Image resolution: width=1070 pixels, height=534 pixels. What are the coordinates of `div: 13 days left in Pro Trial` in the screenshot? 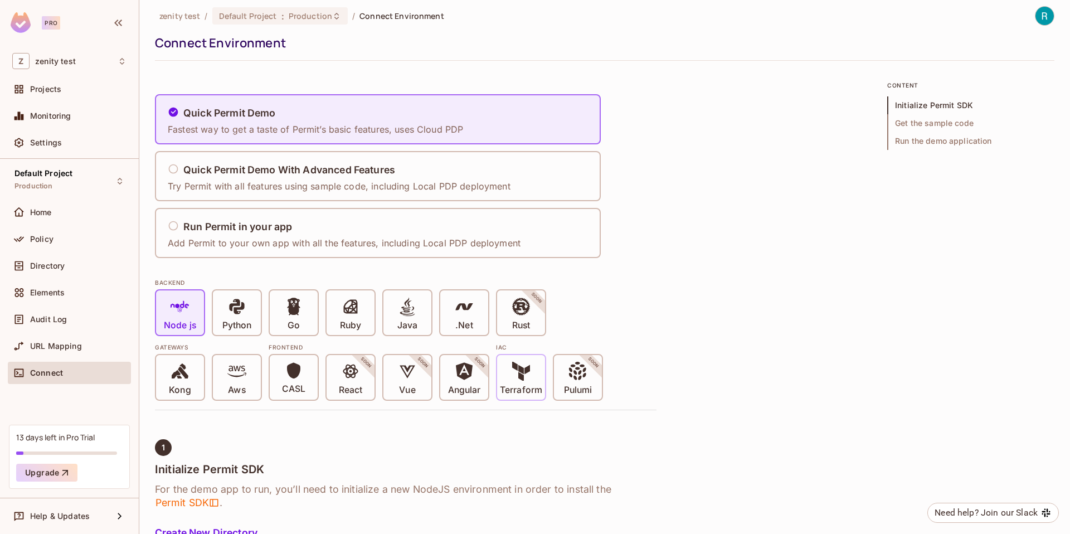 It's located at (55, 437).